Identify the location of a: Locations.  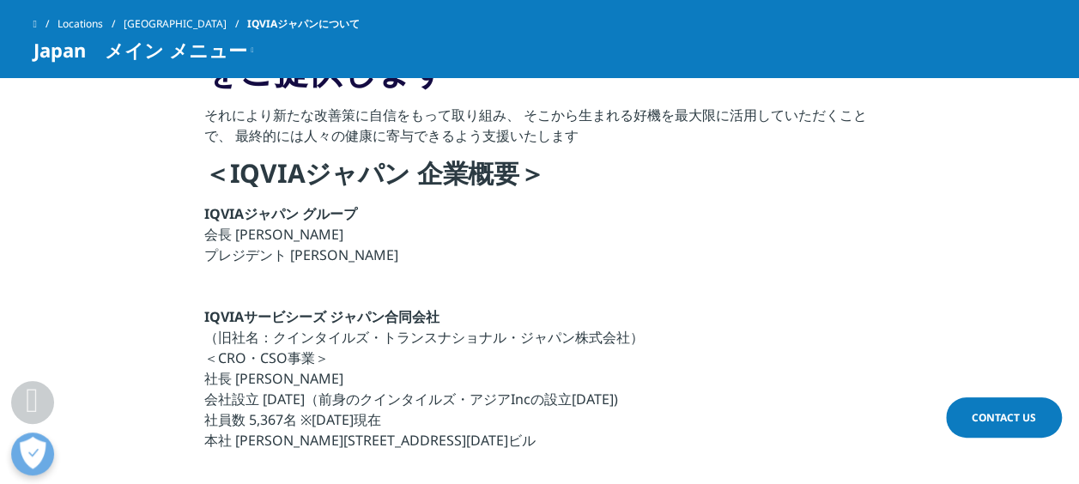
(90, 24).